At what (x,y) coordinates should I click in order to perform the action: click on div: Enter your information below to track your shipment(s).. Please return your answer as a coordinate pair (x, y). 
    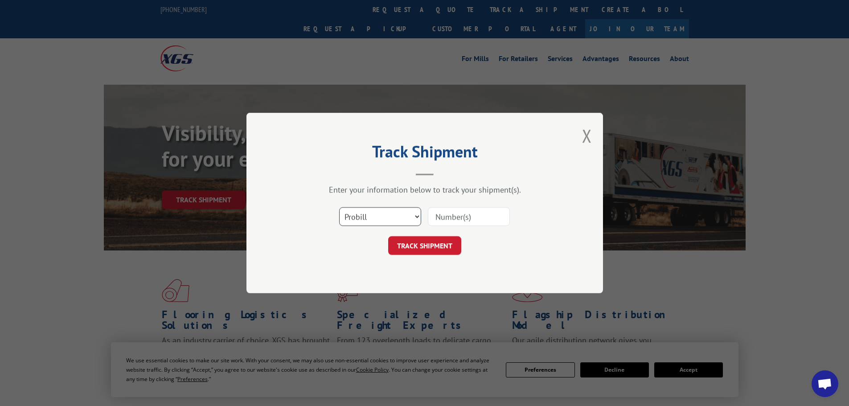
    Looking at the image, I should click on (425, 189).